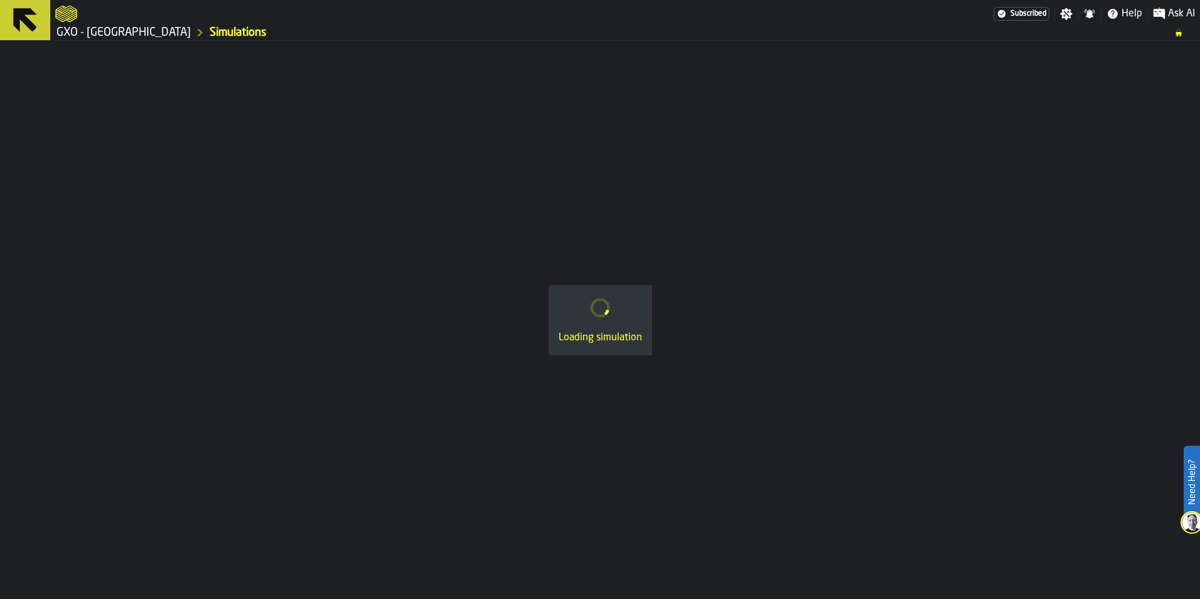 Image resolution: width=1200 pixels, height=599 pixels. Describe the element at coordinates (1173, 14) in the screenshot. I see `label: button-toggle-Ask AI` at that location.